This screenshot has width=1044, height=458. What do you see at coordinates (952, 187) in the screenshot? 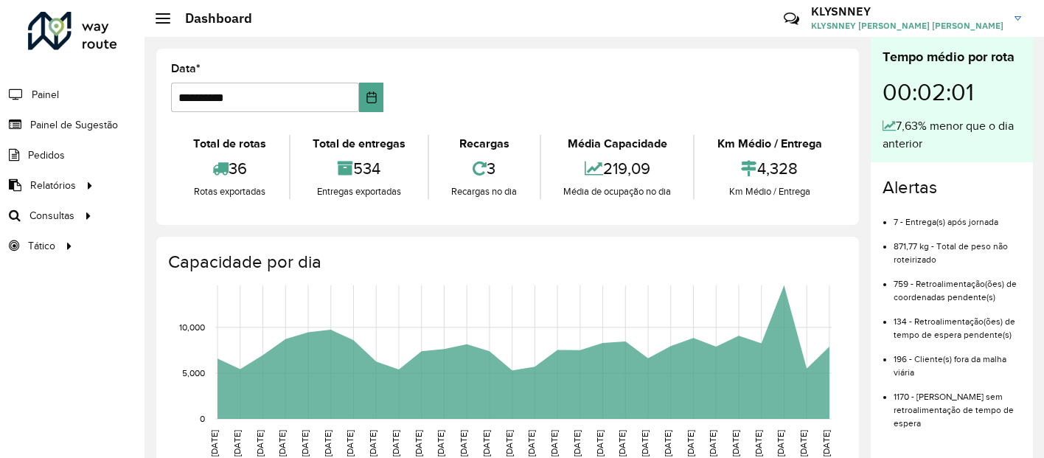
I see `h4: Alertas` at bounding box center [952, 187].